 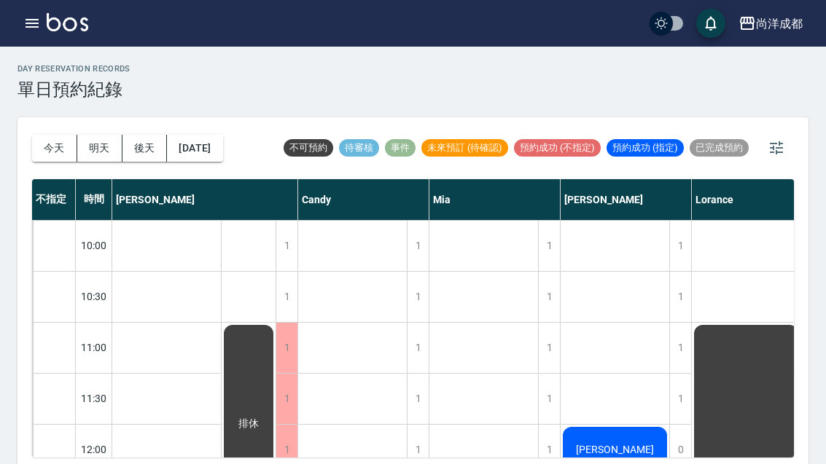 What do you see at coordinates (770, 23) in the screenshot?
I see `button: 尚洋成都` at bounding box center [770, 23].